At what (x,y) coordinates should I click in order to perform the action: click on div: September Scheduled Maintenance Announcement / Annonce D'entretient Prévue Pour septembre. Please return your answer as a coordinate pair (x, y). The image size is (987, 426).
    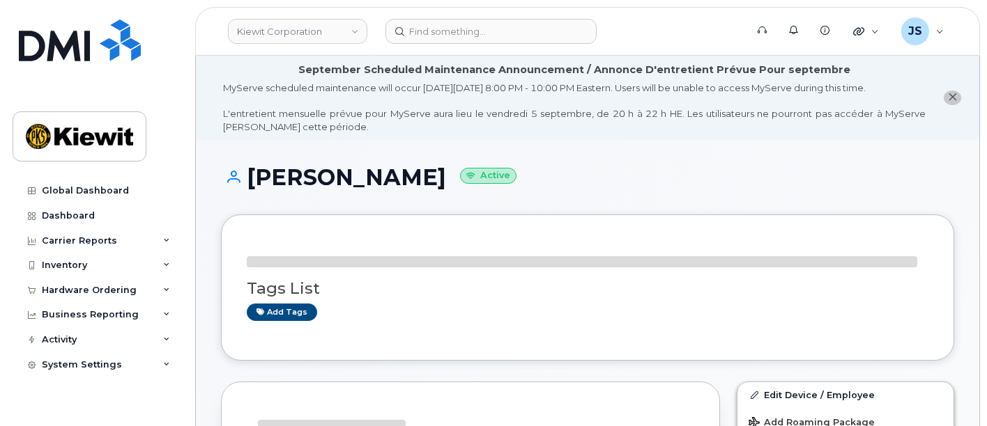
    Looking at the image, I should click on (574, 70).